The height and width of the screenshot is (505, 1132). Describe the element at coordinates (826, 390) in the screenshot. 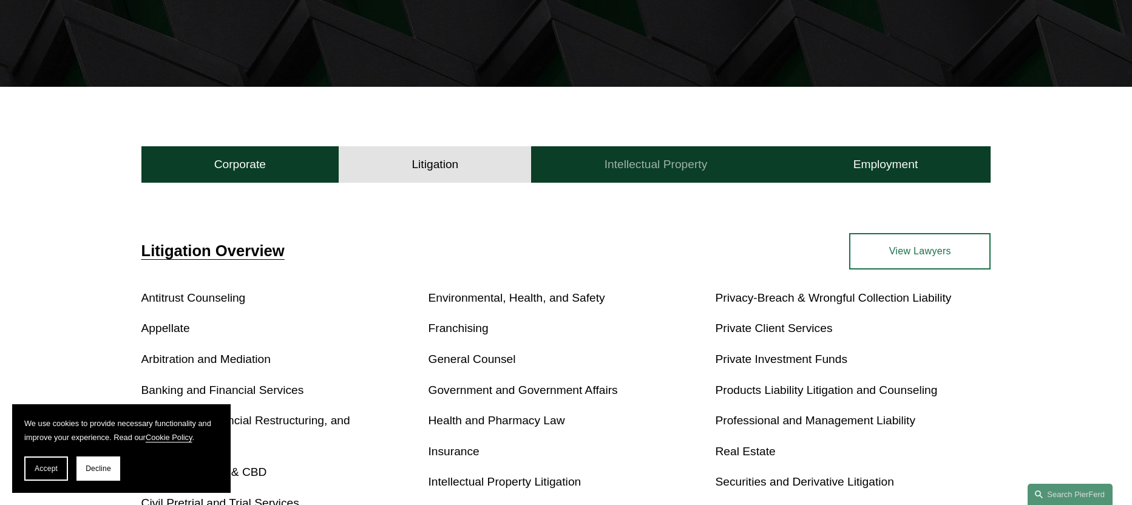

I see `a: Products Liability Litigation and Counseling` at that location.